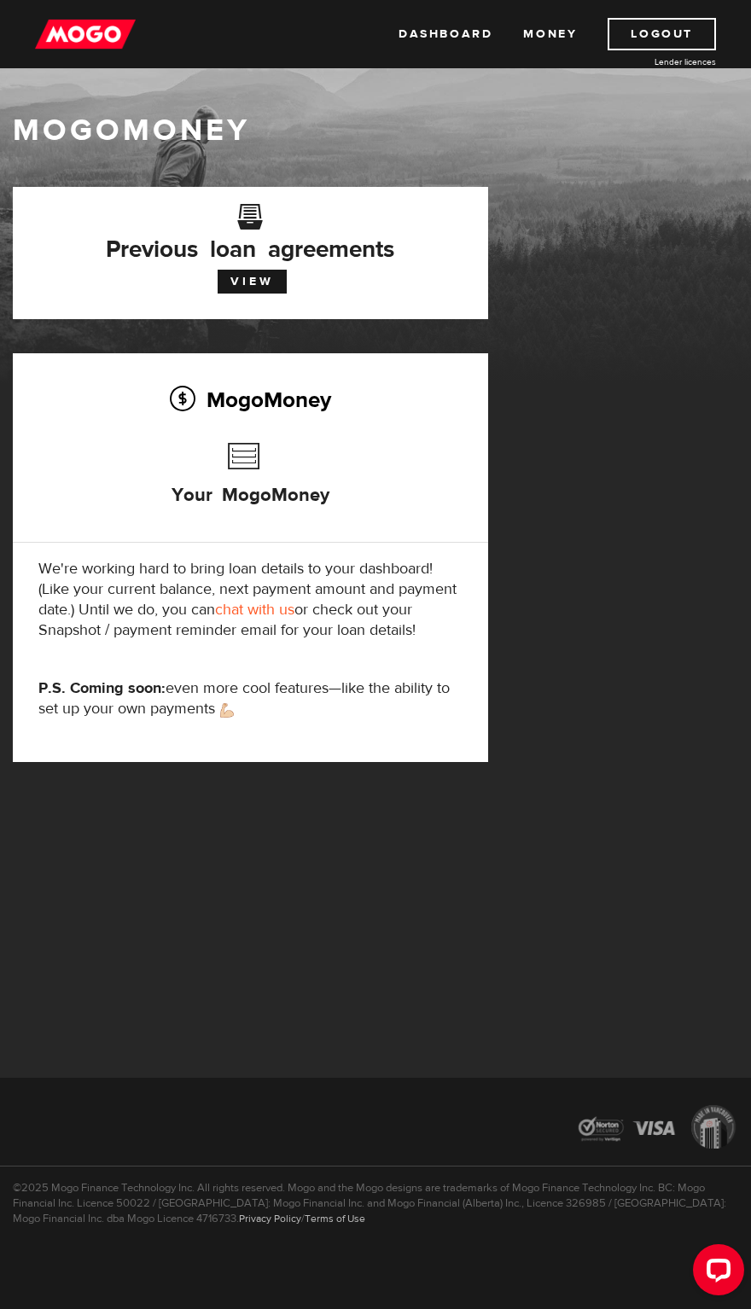 The width and height of the screenshot is (751, 1309). I want to click on p: even more cool features—like the ability to set up your own payments, so click(250, 699).